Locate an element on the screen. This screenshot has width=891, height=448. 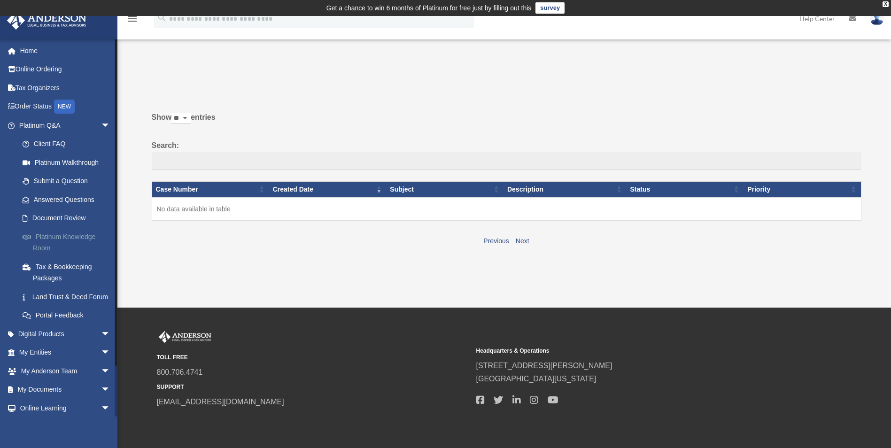
a: Platinum Q&Aarrow_drop_down is located at coordinates (65, 125).